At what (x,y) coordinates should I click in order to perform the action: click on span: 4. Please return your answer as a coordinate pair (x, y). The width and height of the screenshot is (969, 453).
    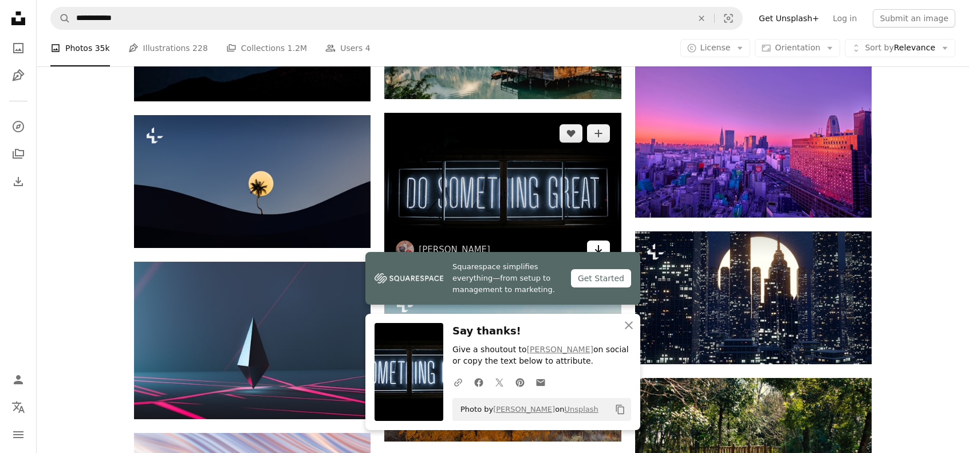
    Looking at the image, I should click on (368, 48).